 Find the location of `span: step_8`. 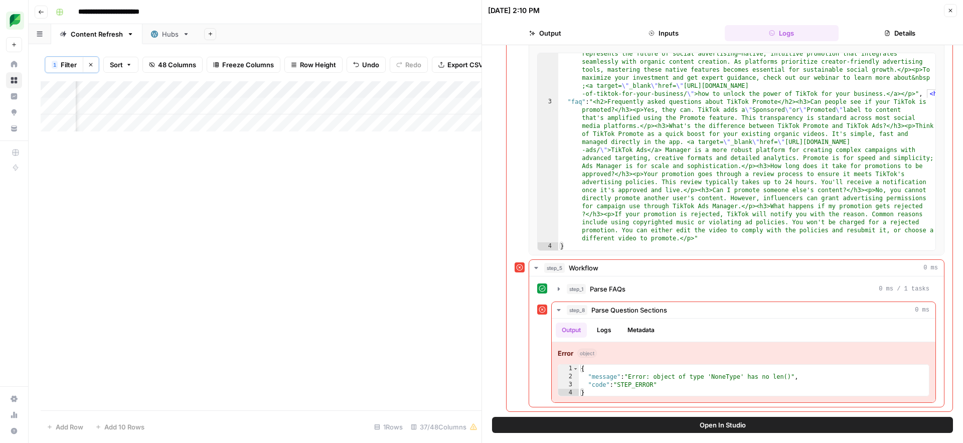

span: step_8 is located at coordinates (577, 310).